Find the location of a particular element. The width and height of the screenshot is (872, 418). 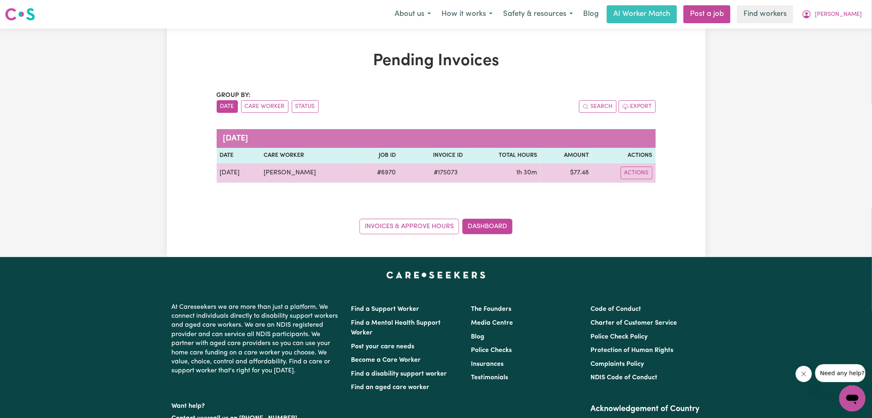

a: Dashboard is located at coordinates (487, 227).